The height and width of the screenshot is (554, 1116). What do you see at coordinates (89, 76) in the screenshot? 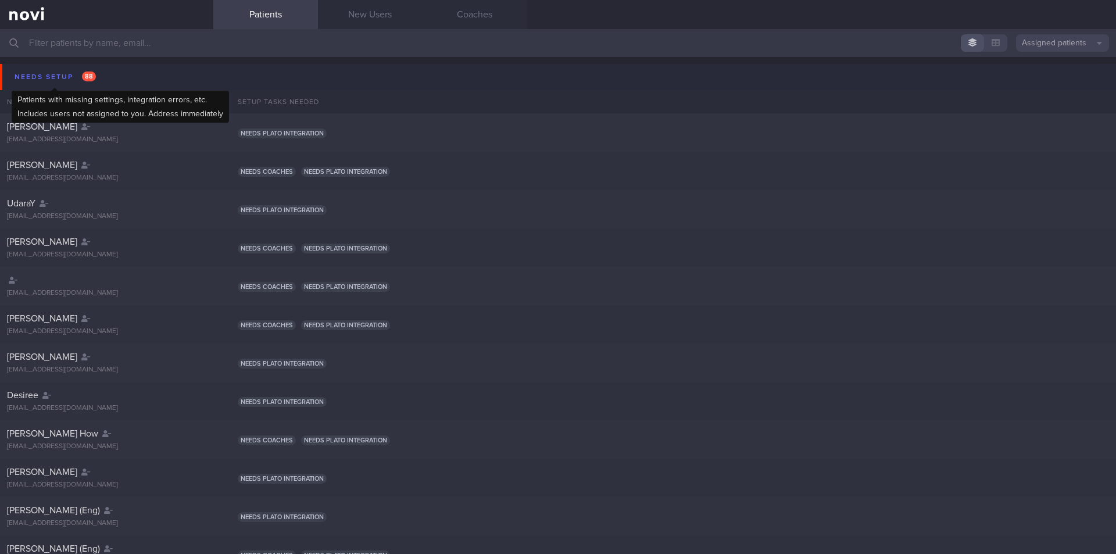
I see `span: 88` at bounding box center [89, 76].